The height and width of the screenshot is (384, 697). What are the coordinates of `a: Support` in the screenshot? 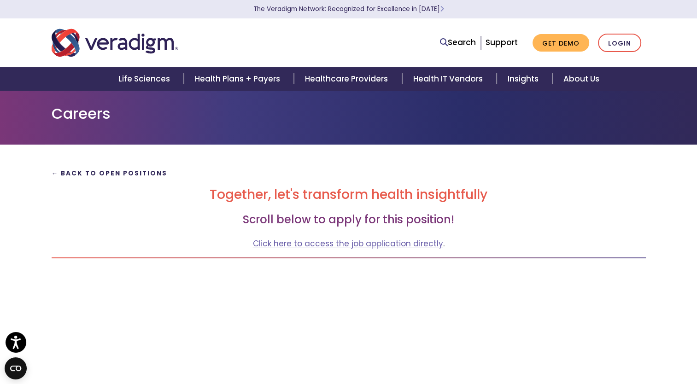 It's located at (502, 42).